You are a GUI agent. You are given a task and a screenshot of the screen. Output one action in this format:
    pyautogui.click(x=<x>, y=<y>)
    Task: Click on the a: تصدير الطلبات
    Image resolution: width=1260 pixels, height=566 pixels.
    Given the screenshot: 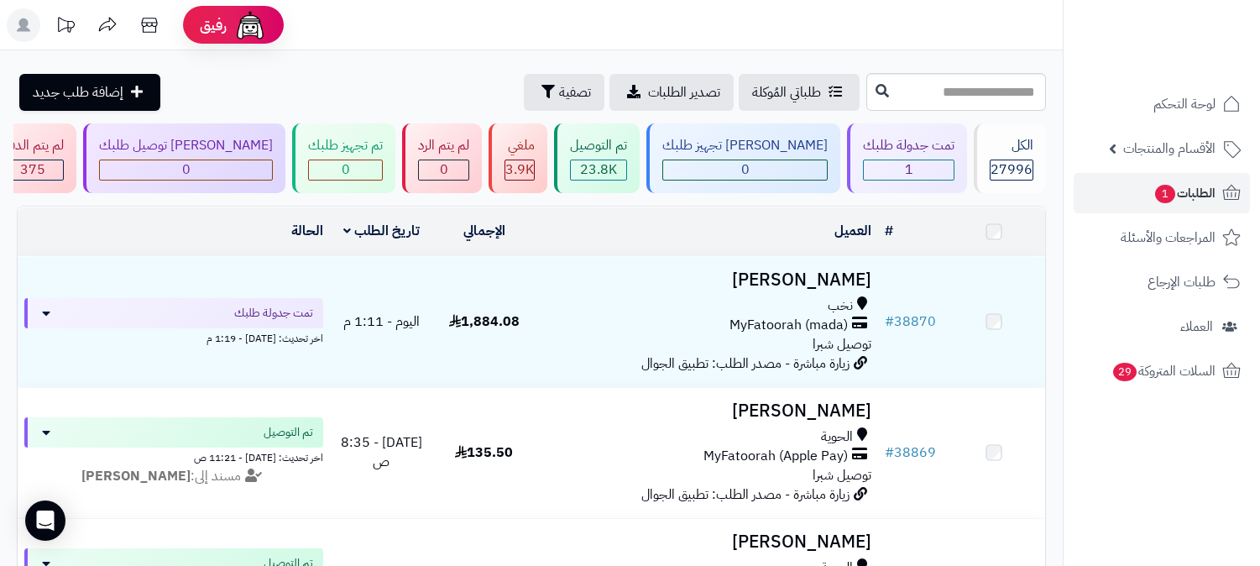 What is the action you would take?
    pyautogui.click(x=671, y=92)
    